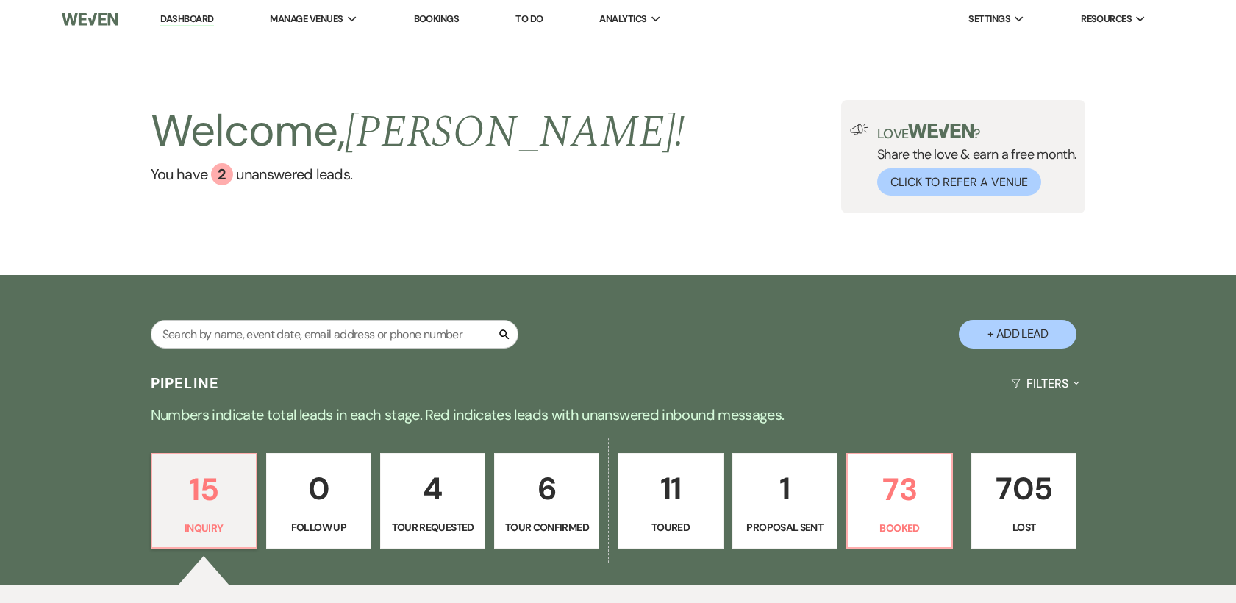 This screenshot has height=603, width=1236. Describe the element at coordinates (187, 19) in the screenshot. I see `a: Dashboard` at that location.